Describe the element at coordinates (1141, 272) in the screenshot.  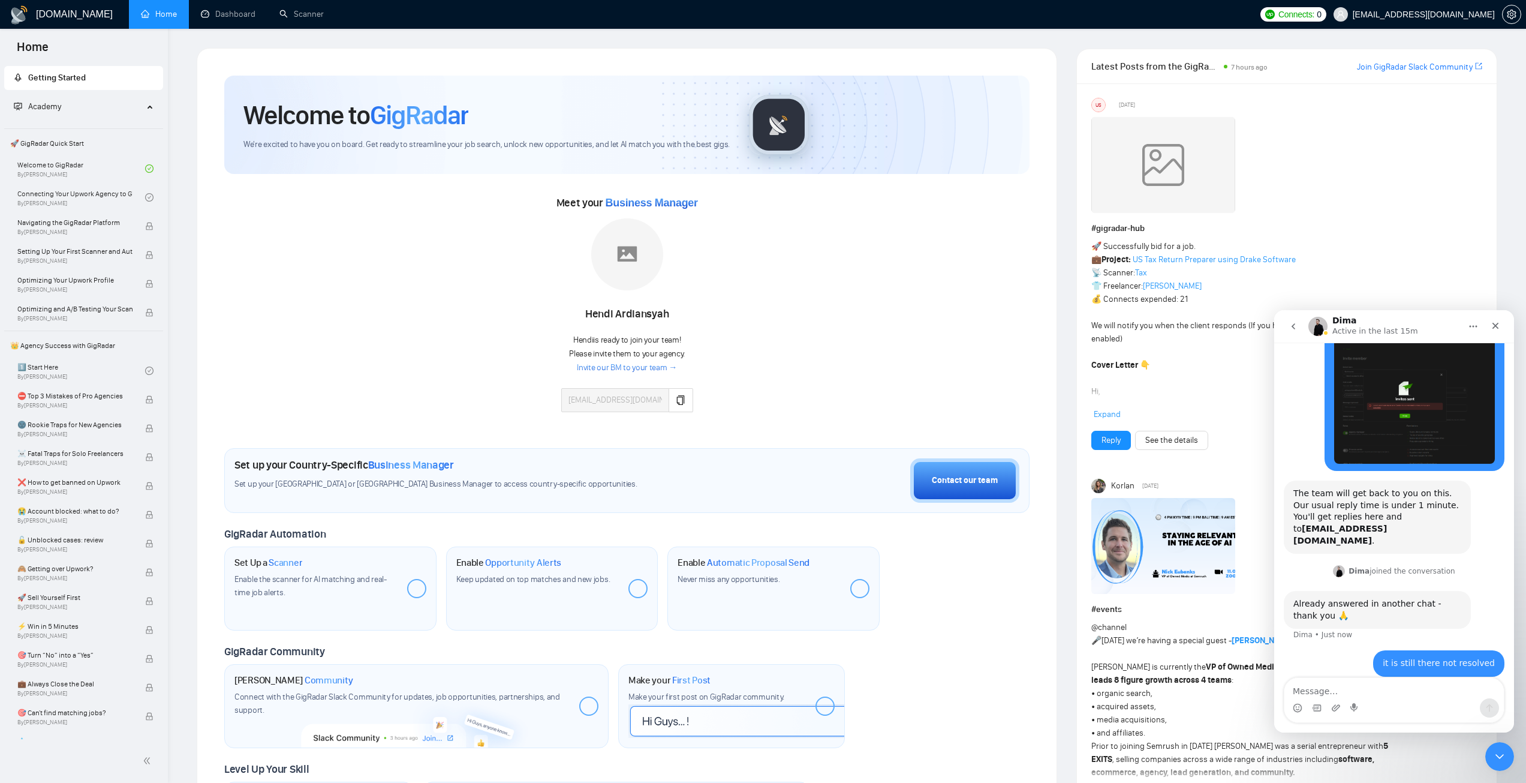
I see `a: Tax` at that location.